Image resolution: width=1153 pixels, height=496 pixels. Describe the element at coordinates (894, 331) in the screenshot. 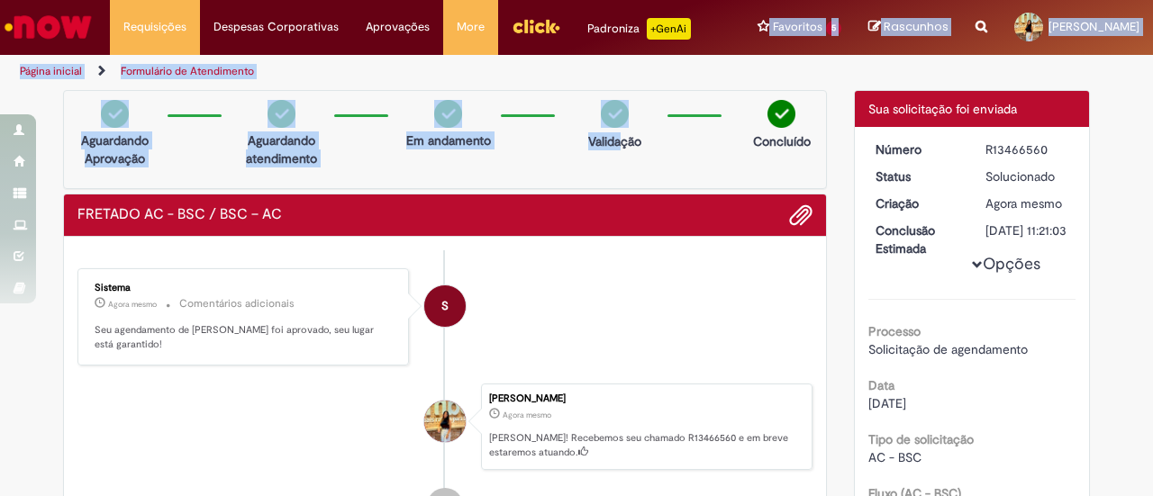

I see `b: Processo` at that location.